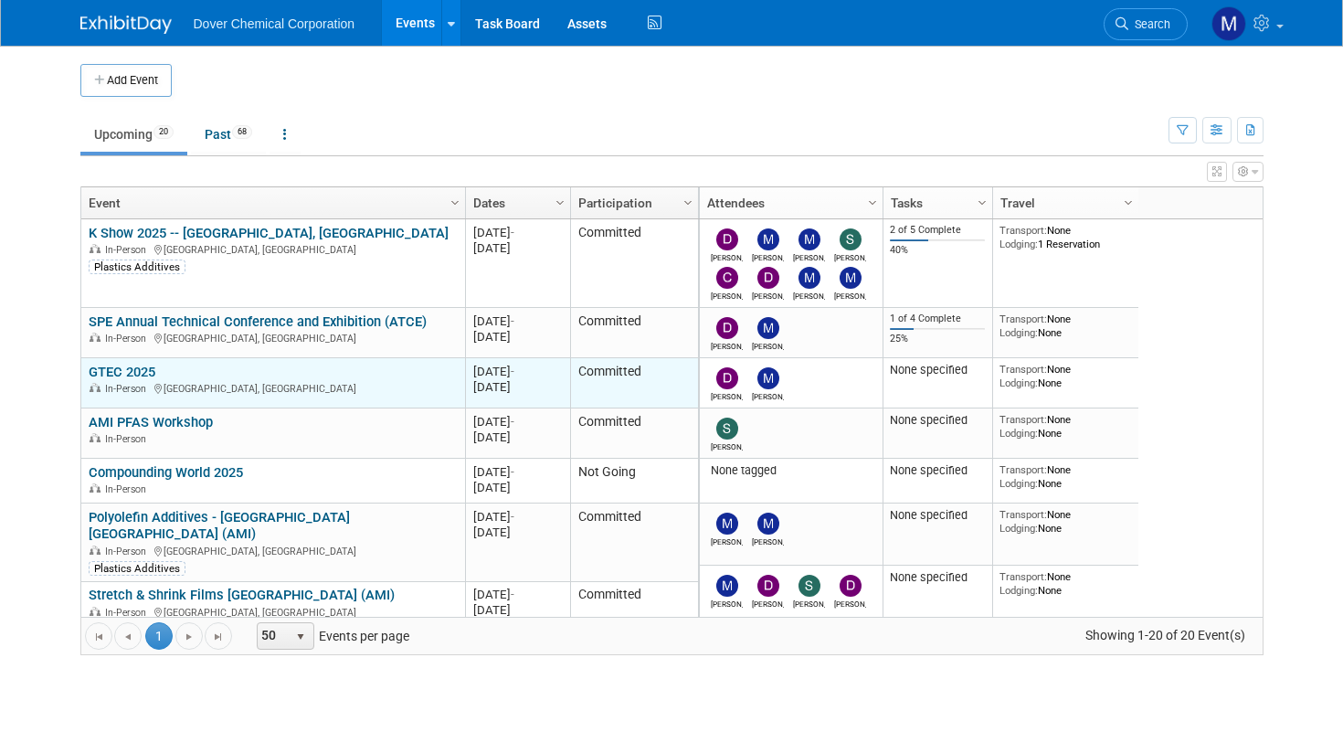  What do you see at coordinates (1066, 237) in the screenshot?
I see `div: None 1 Reservation` at bounding box center [1066, 237].